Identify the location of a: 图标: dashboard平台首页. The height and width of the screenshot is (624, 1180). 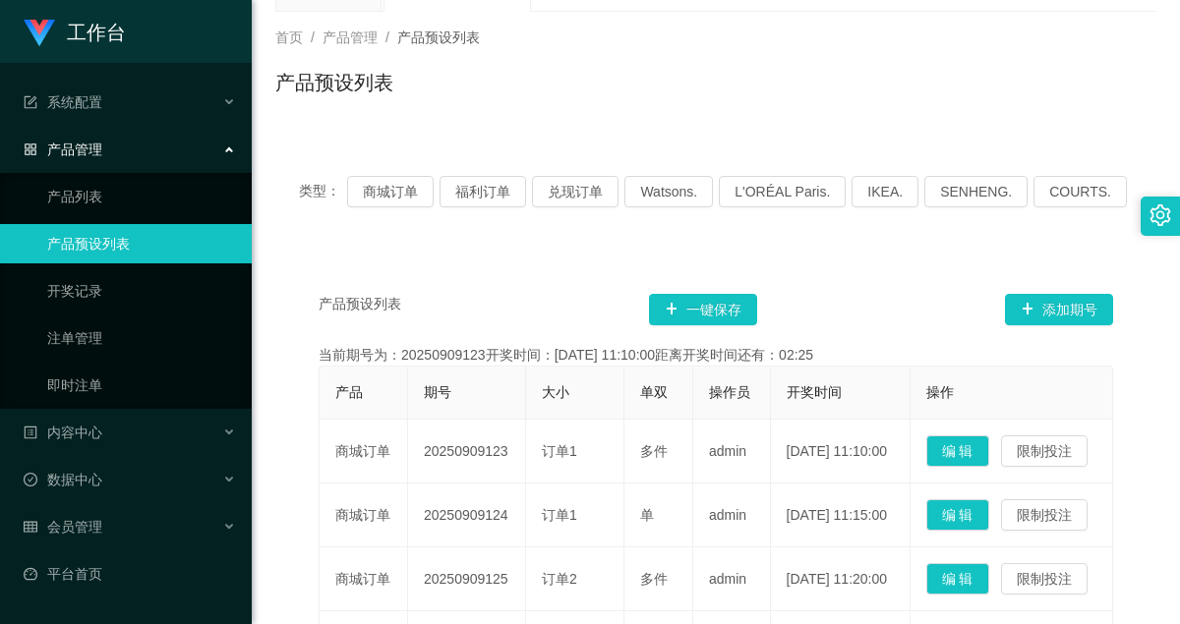
(130, 574).